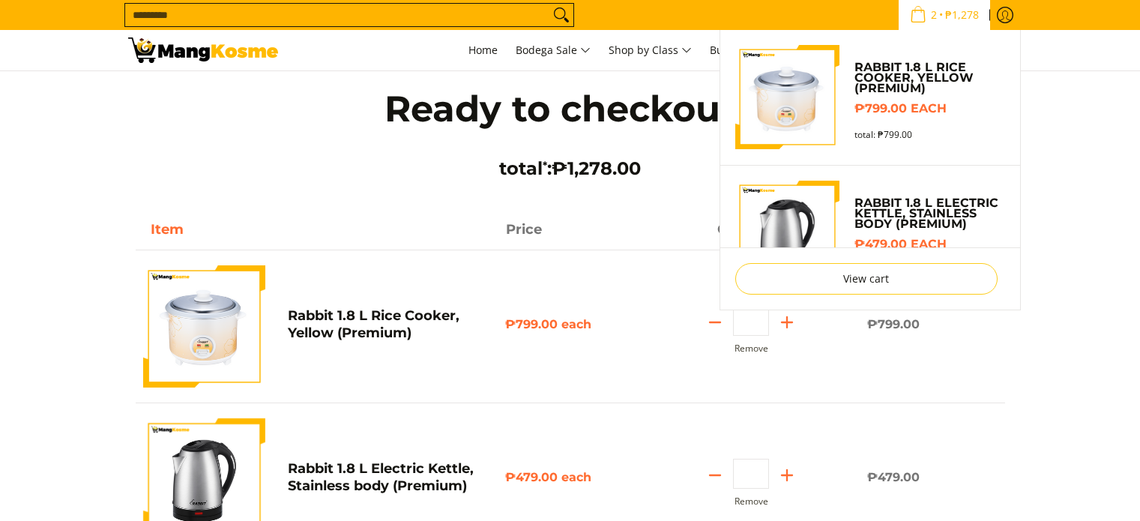  What do you see at coordinates (653, 50) in the screenshot?
I see `nav: Main Menu` at bounding box center [653, 50].